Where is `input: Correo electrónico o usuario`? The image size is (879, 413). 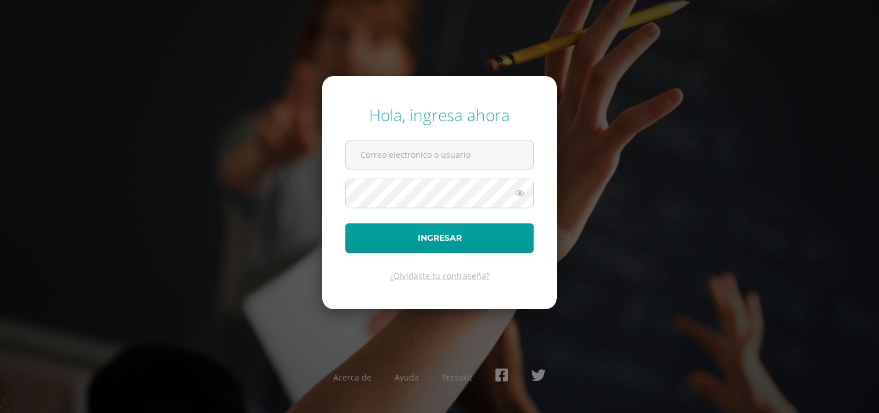
input: Correo electrónico o usuario is located at coordinates (439, 154).